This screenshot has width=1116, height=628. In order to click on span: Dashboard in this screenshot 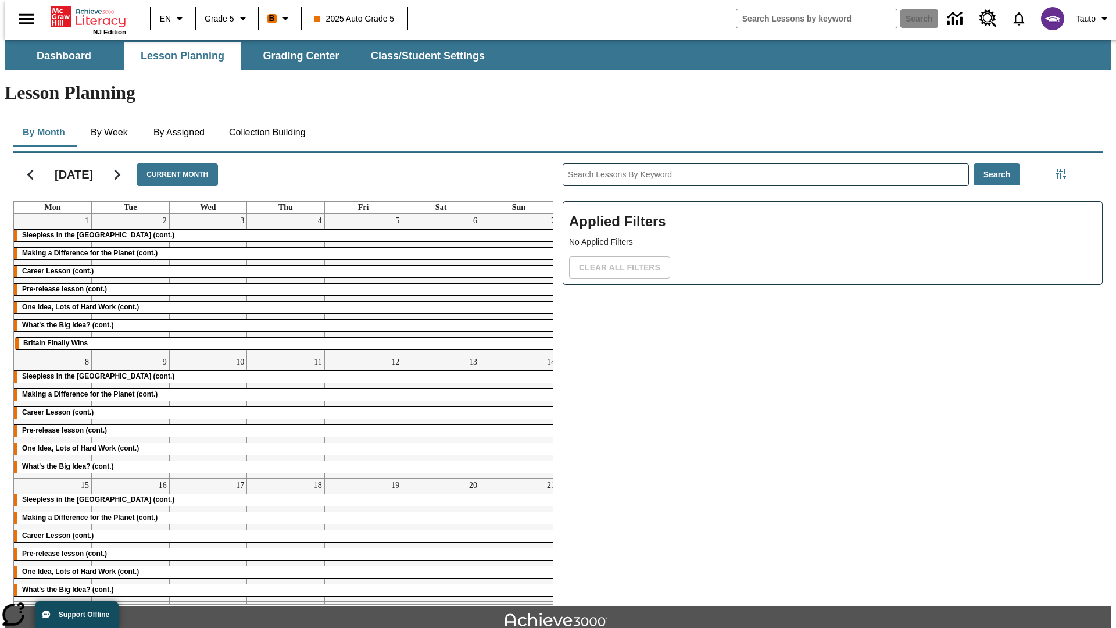, I will do `click(64, 56)`.